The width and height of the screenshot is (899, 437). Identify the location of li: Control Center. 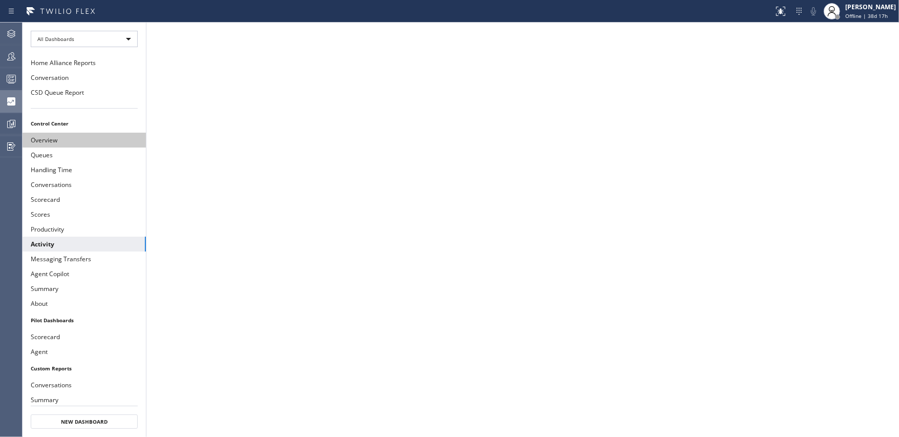
(84, 123).